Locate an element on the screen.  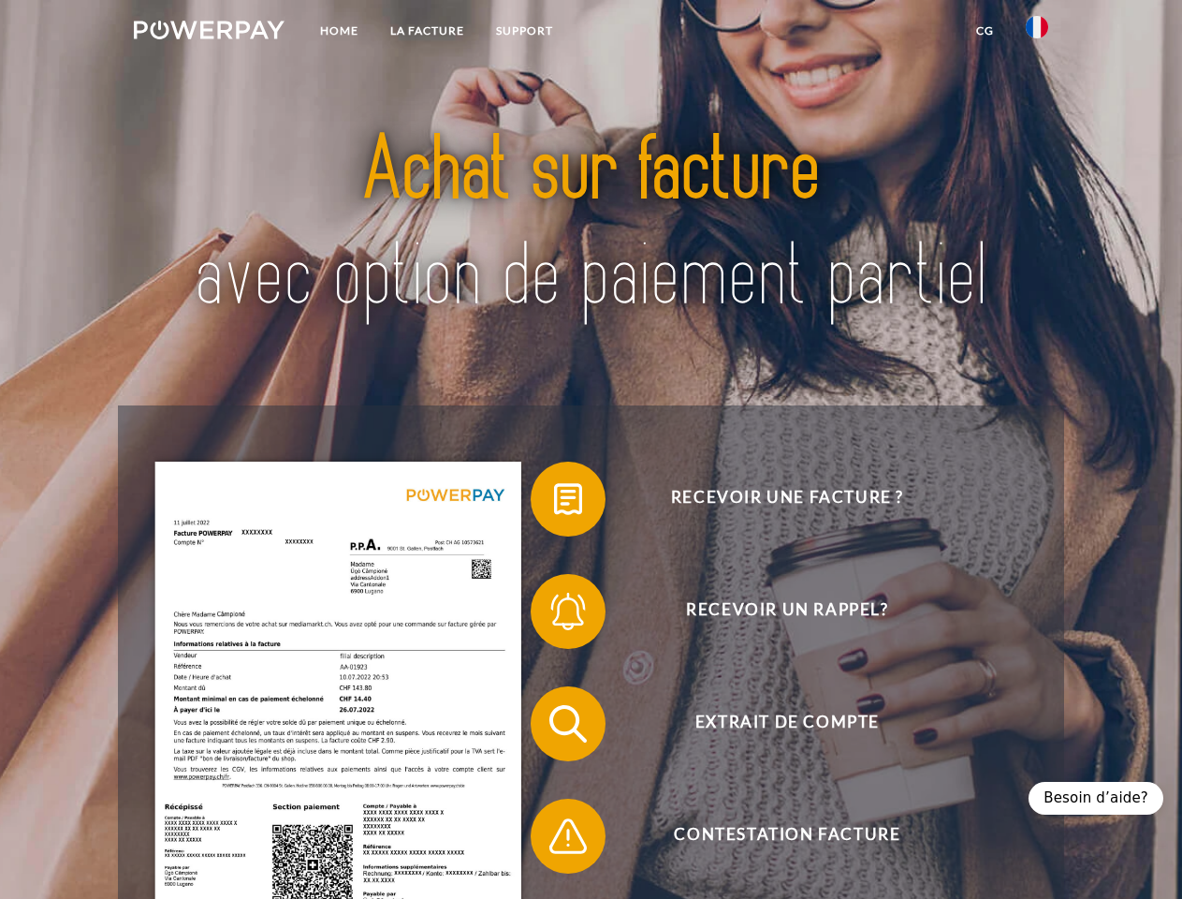
img: fr is located at coordinates (1037, 27).